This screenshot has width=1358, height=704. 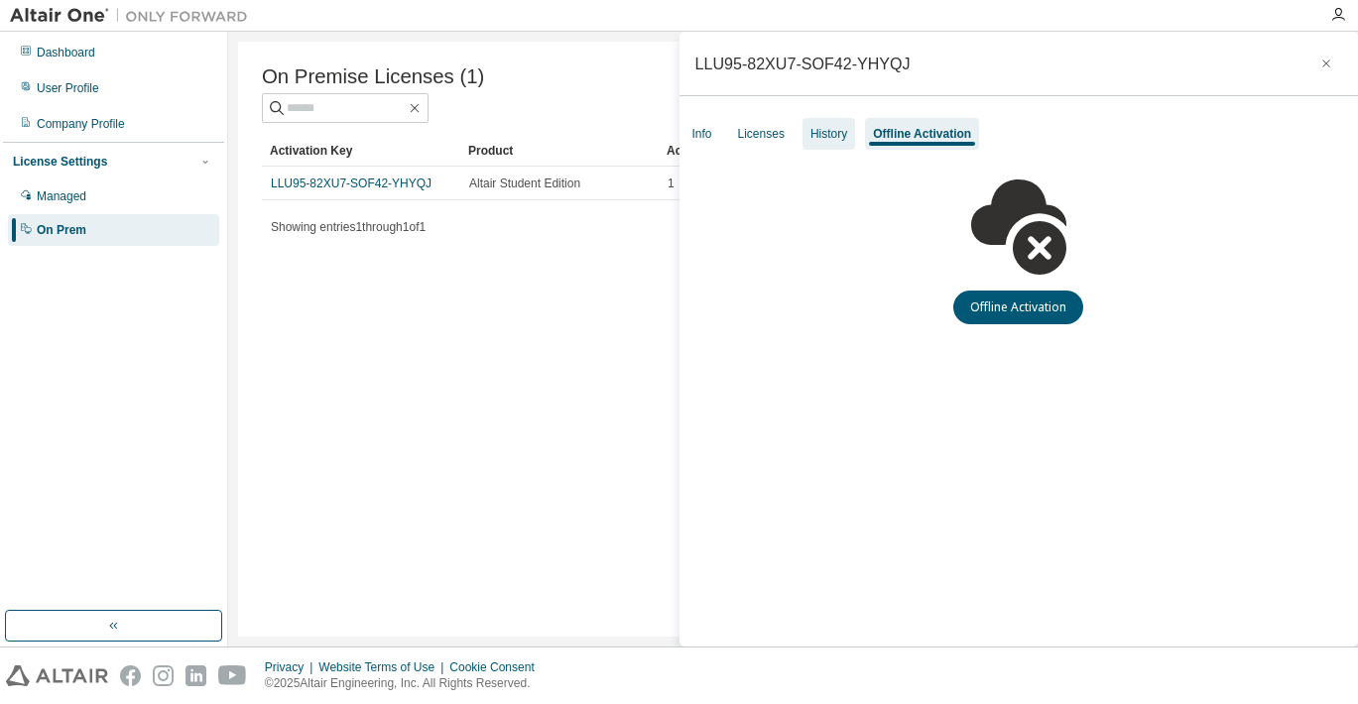 I want to click on div: Cookie Consent, so click(x=497, y=668).